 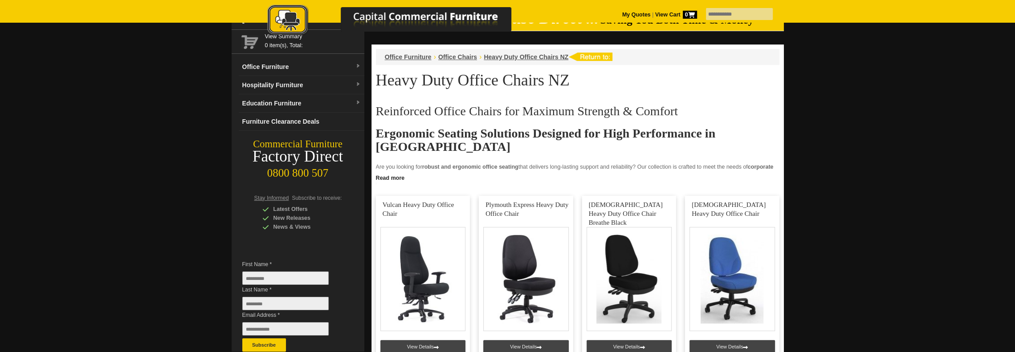 I want to click on div: Commercial Furniture, so click(x=298, y=144).